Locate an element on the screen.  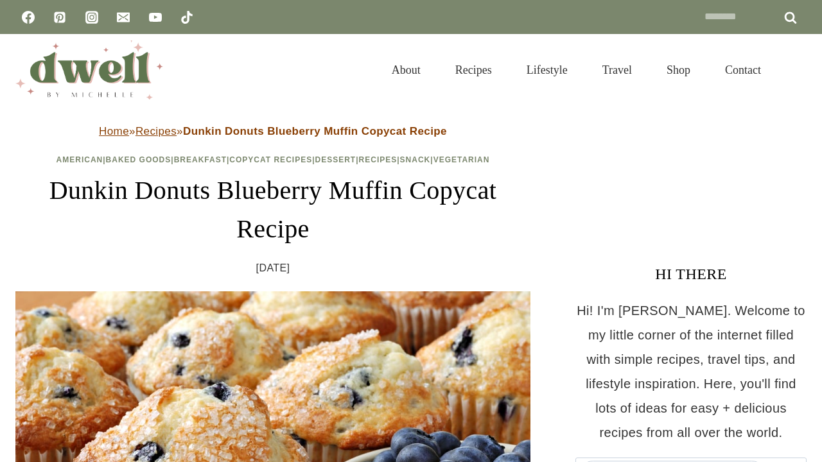
a: Shop is located at coordinates (678, 70).